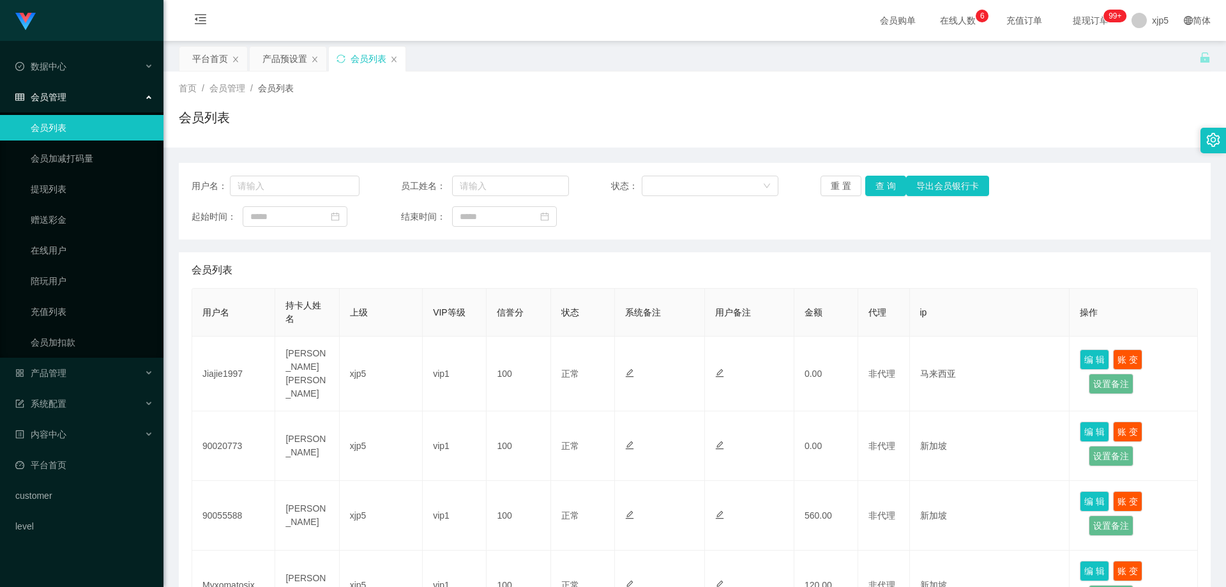 The height and width of the screenshot is (587, 1226). What do you see at coordinates (877, 312) in the screenshot?
I see `span: 代理` at bounding box center [877, 312].